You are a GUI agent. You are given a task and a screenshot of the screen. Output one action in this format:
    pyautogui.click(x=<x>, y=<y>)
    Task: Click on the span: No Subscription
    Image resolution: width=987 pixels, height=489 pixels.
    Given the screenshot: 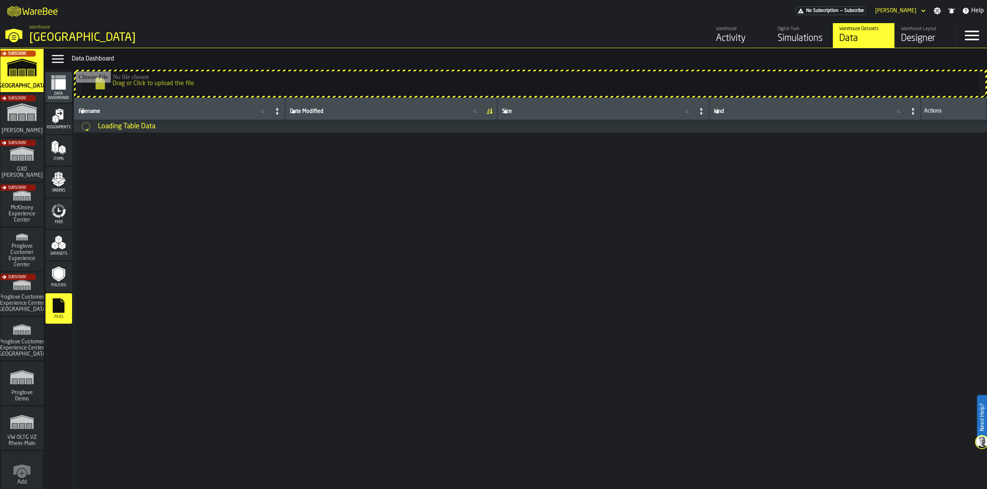 What is the action you would take?
    pyautogui.click(x=822, y=11)
    